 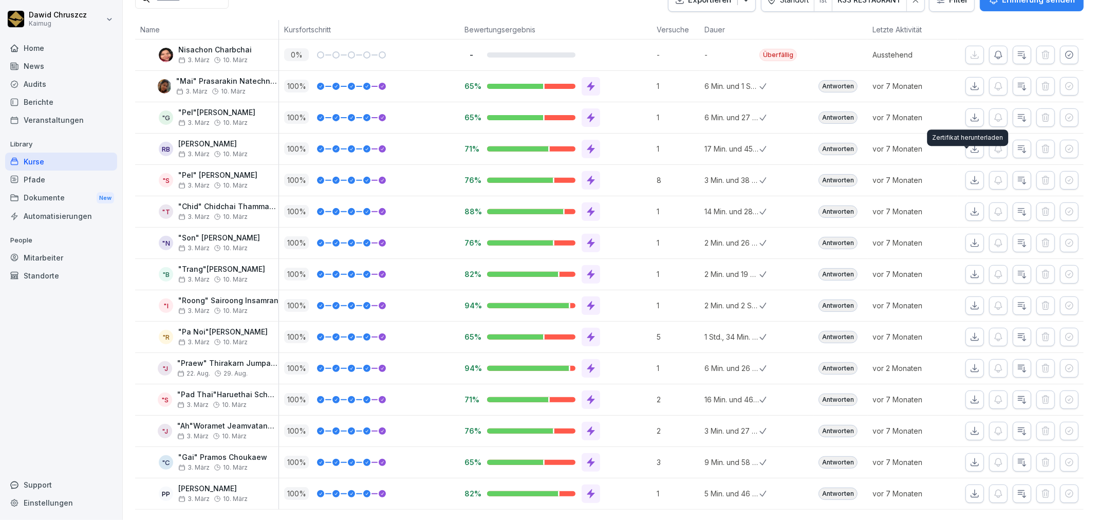 What do you see at coordinates (61, 120) in the screenshot?
I see `a: Veranstaltungen` at bounding box center [61, 120].